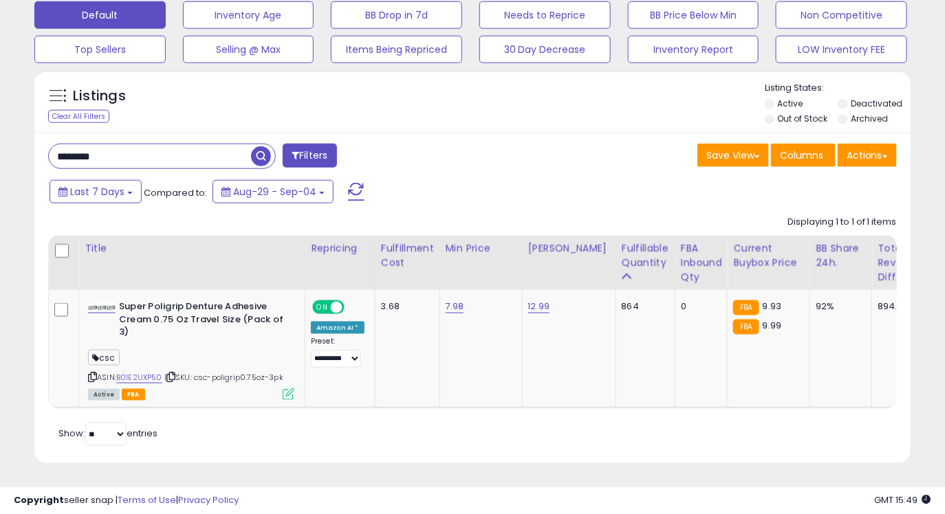  I want to click on div: FBA inbound Qty, so click(702, 263).